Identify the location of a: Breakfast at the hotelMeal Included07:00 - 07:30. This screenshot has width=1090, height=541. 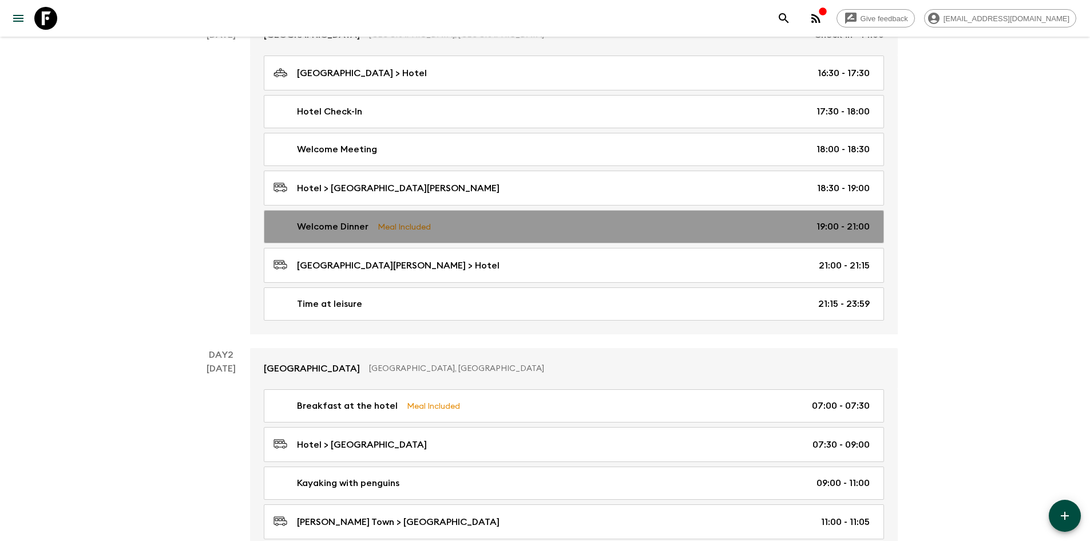
(574, 406).